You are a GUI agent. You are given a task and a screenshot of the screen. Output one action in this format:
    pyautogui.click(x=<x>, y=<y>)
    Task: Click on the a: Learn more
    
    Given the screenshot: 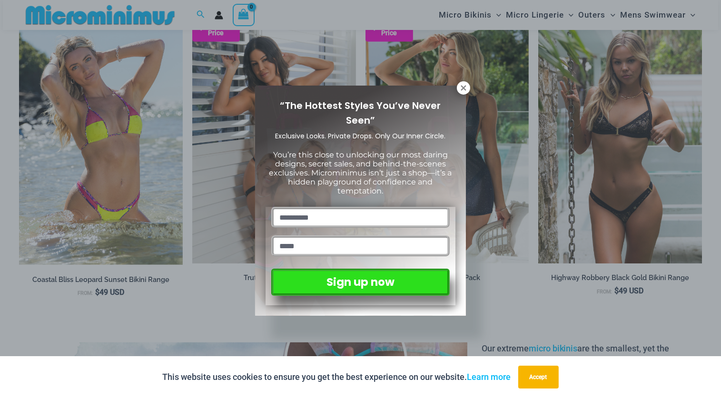 What is the action you would take?
    pyautogui.click(x=489, y=377)
    